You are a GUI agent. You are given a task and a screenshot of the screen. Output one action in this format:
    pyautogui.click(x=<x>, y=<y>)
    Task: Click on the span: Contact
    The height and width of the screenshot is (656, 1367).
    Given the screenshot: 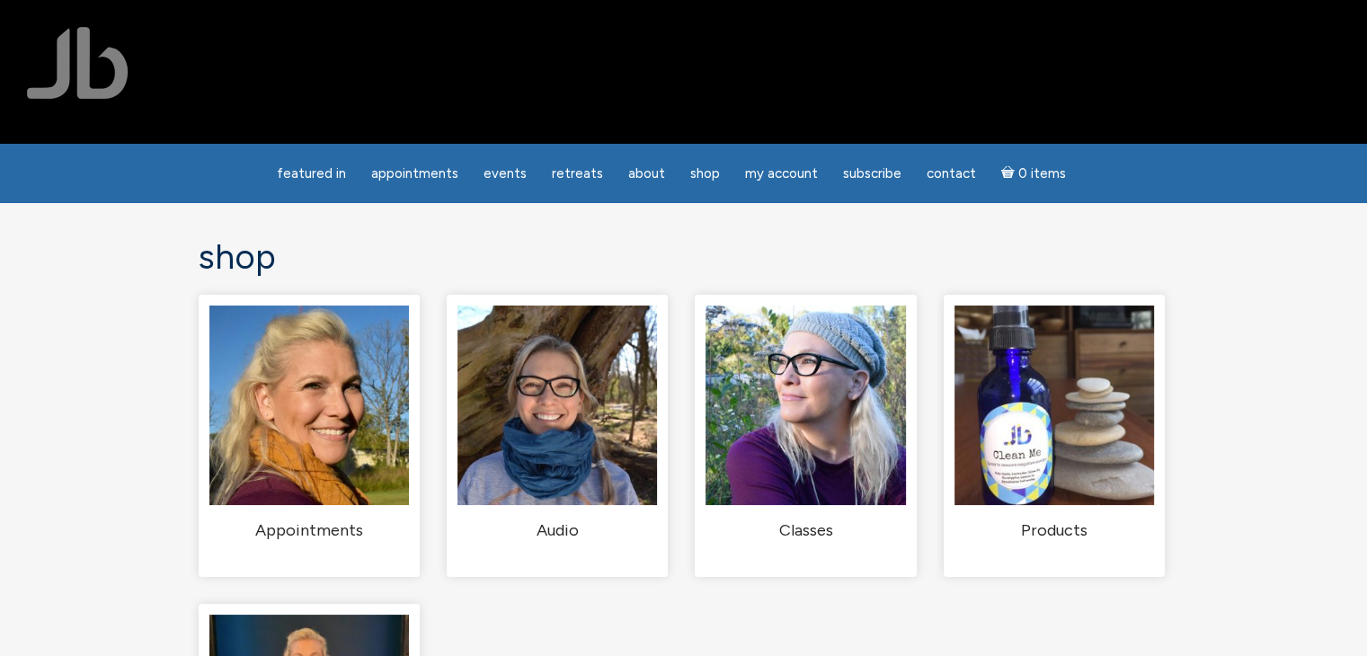 What is the action you would take?
    pyautogui.click(x=951, y=173)
    